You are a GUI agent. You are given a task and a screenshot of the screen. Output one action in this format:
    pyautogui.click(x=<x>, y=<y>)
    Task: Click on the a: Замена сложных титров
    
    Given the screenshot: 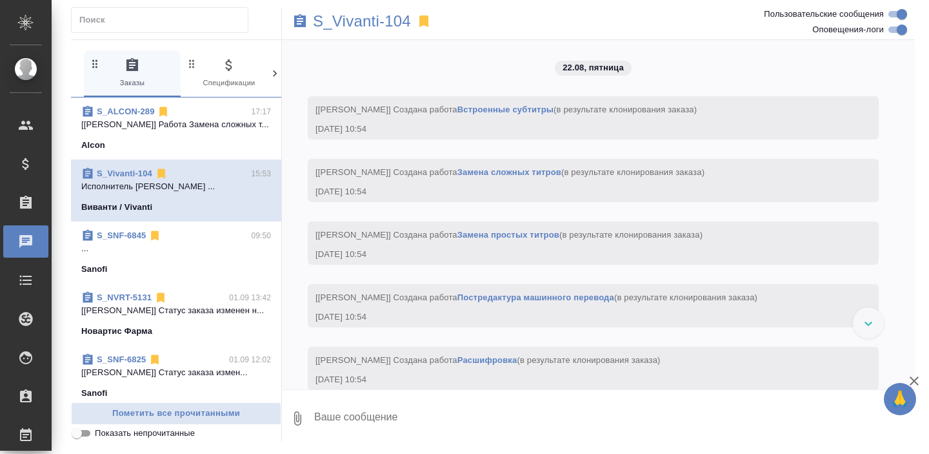 What is the action you would take?
    pyautogui.click(x=509, y=172)
    